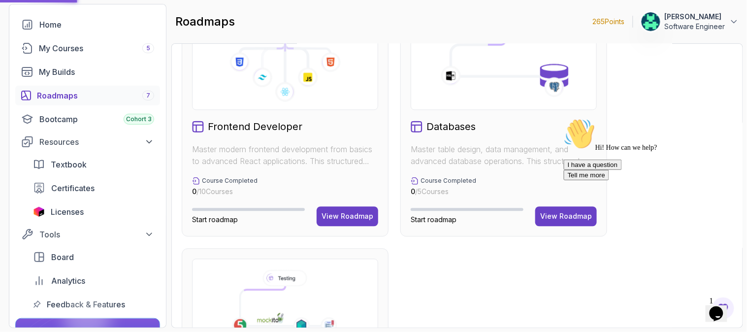  Describe the element at coordinates (96, 96) in the screenshot. I see `div: Roadmaps` at that location.